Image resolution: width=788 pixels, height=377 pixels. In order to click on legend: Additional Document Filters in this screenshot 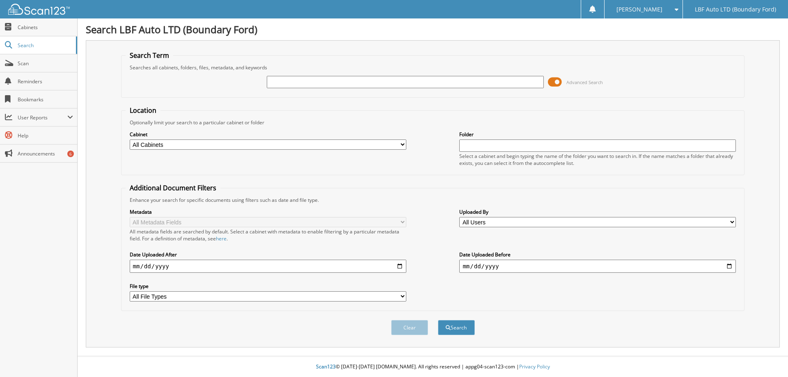, I will do `click(173, 188)`.